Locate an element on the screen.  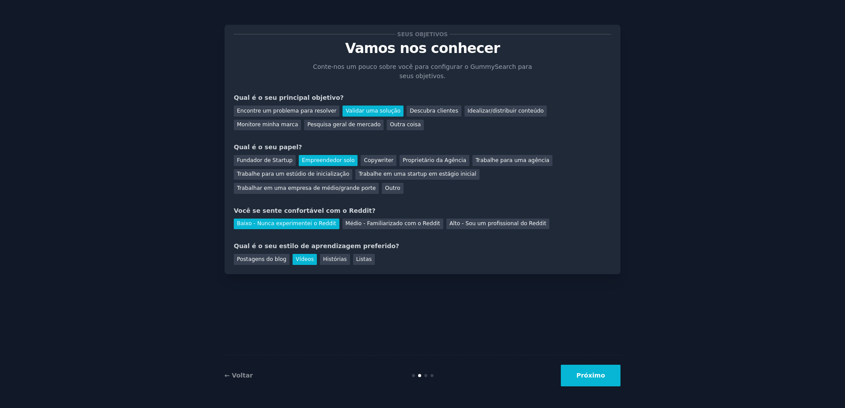
div: Postagens do blog is located at coordinates (262, 259).